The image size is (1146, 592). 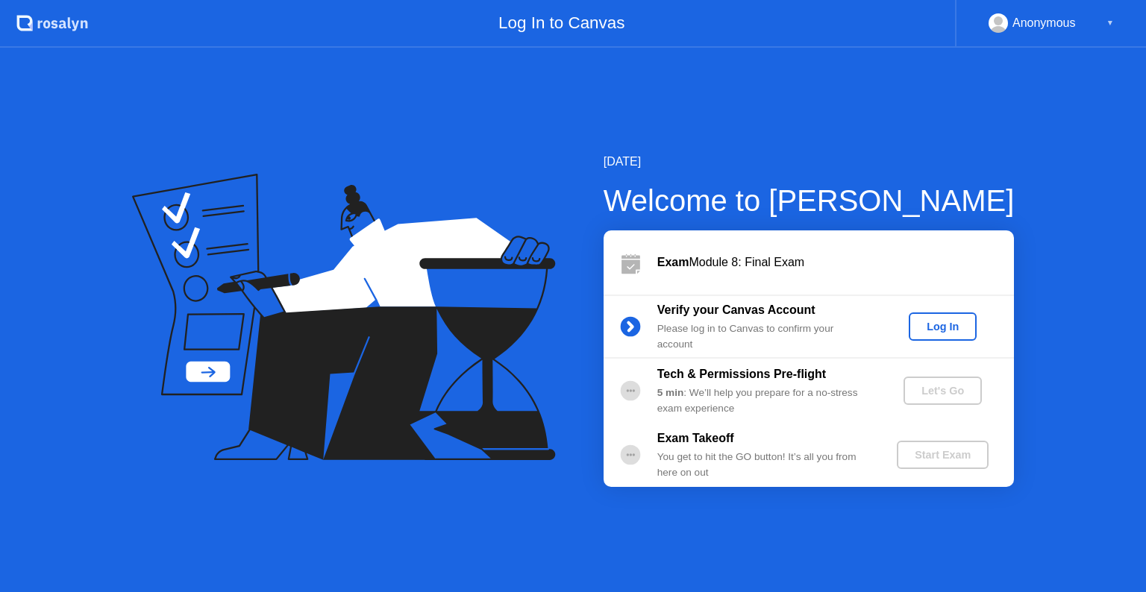 What do you see at coordinates (835, 263) in the screenshot?
I see `div: Module 8: Final Exam` at bounding box center [835, 263].